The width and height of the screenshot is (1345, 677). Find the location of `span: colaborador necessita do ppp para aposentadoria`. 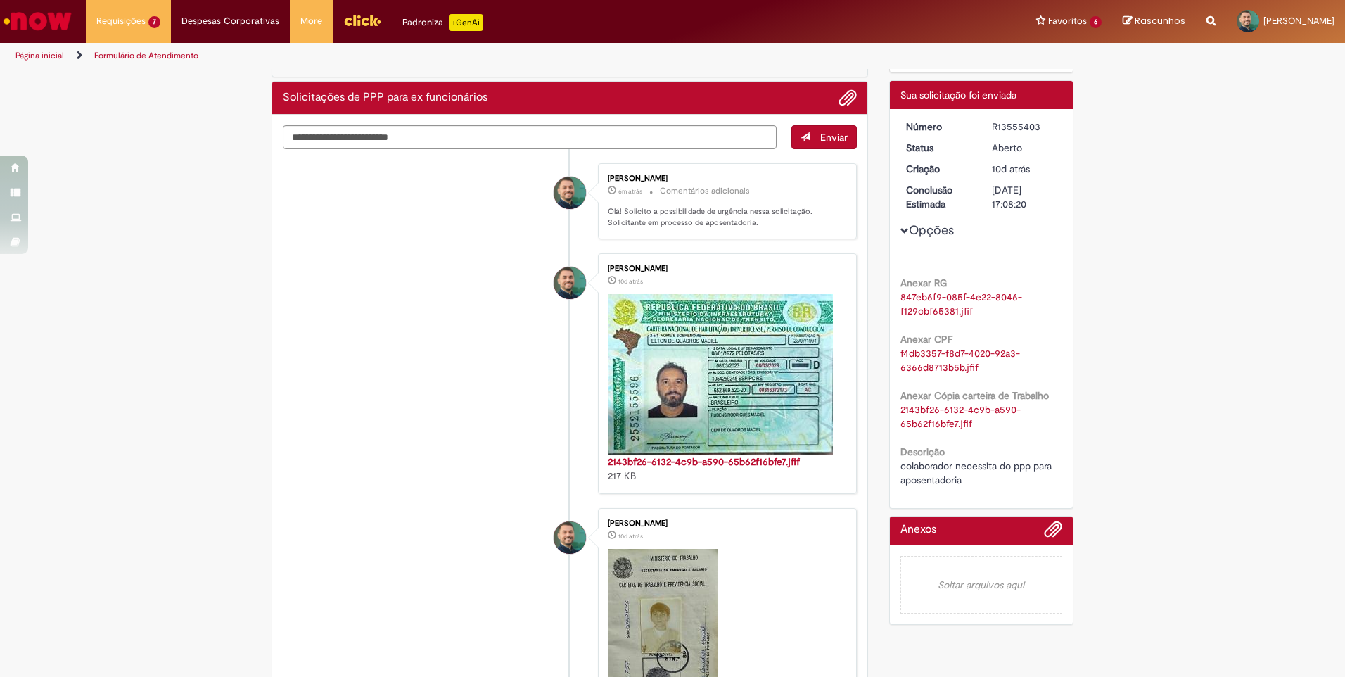

span: colaborador necessita do ppp para aposentadoria is located at coordinates (977, 473).